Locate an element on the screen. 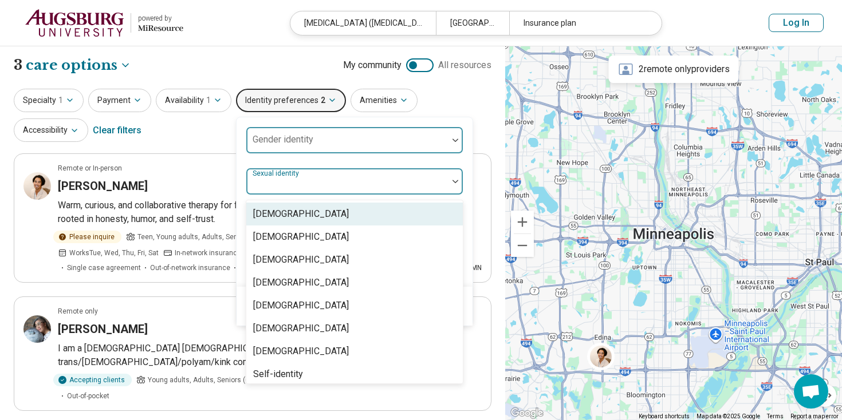 The image size is (842, 420). span: My community is located at coordinates (372, 65).